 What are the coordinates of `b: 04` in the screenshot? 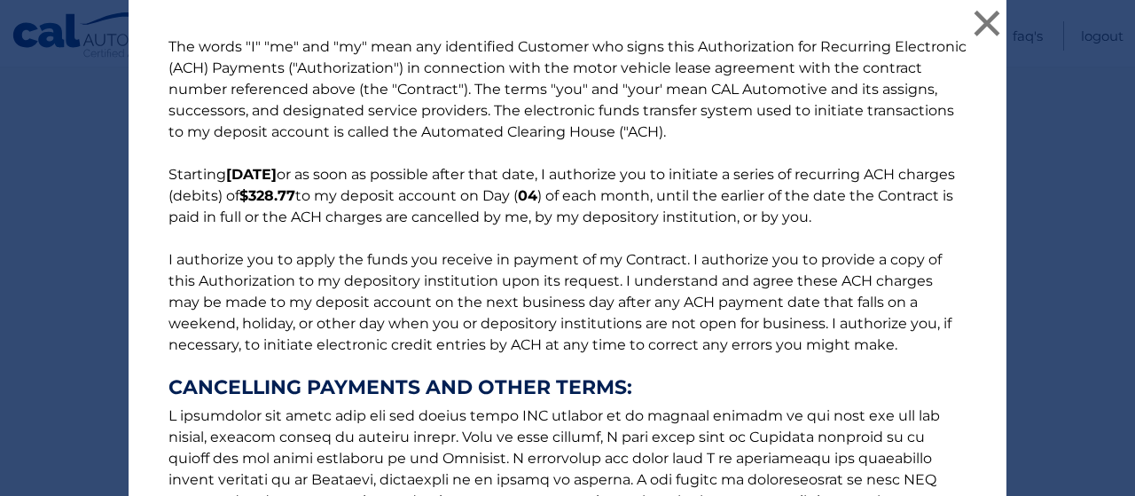 It's located at (527, 195).